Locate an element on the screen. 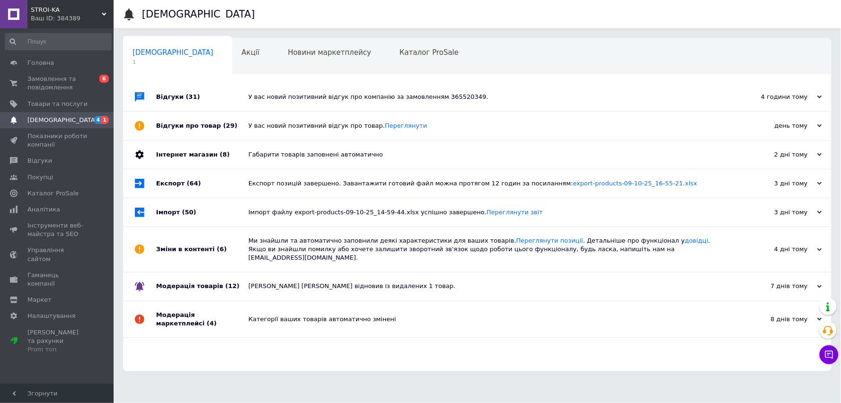 The width and height of the screenshot is (841, 403). span: (31) is located at coordinates (193, 97).